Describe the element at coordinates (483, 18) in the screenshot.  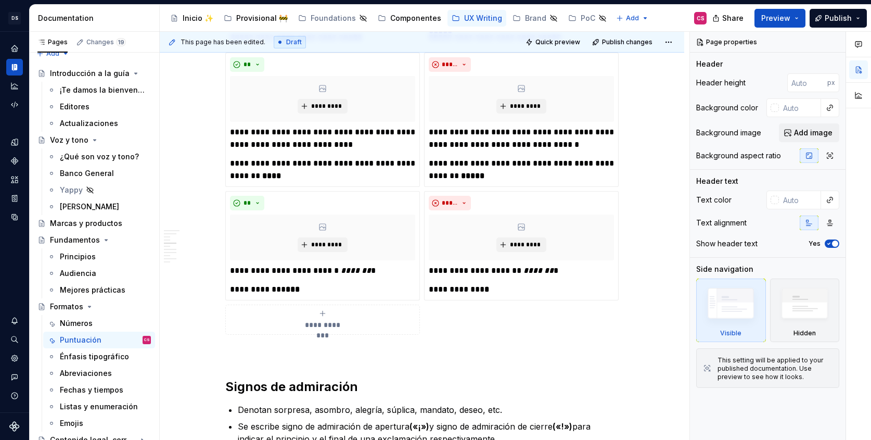
I see `div: UX Writing` at that location.